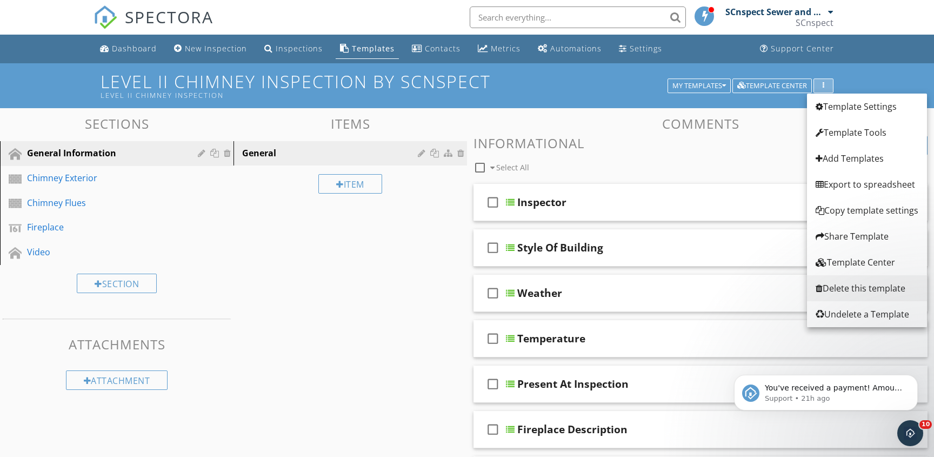 This screenshot has height=457, width=934. What do you see at coordinates (573, 384) in the screenshot?
I see `div: Present At Inspection` at bounding box center [573, 384].